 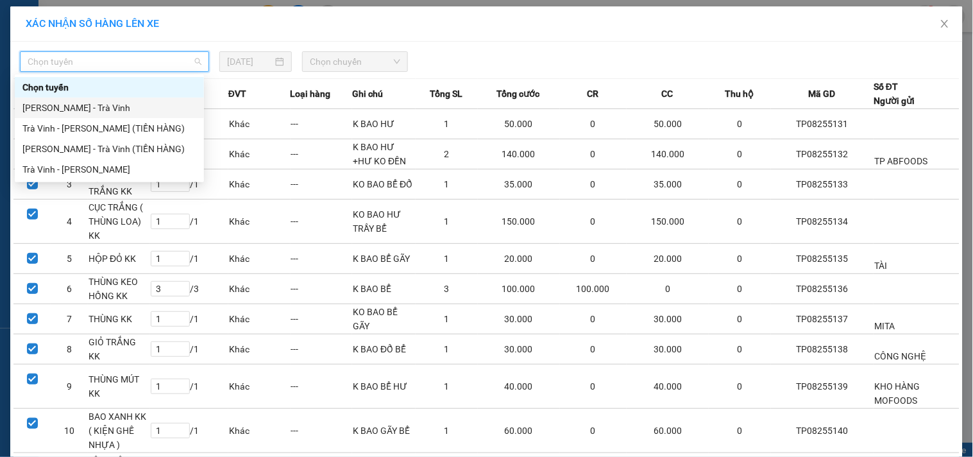 What do you see at coordinates (109, 87) in the screenshot?
I see `div: Chọn tuyến` at bounding box center [109, 87].